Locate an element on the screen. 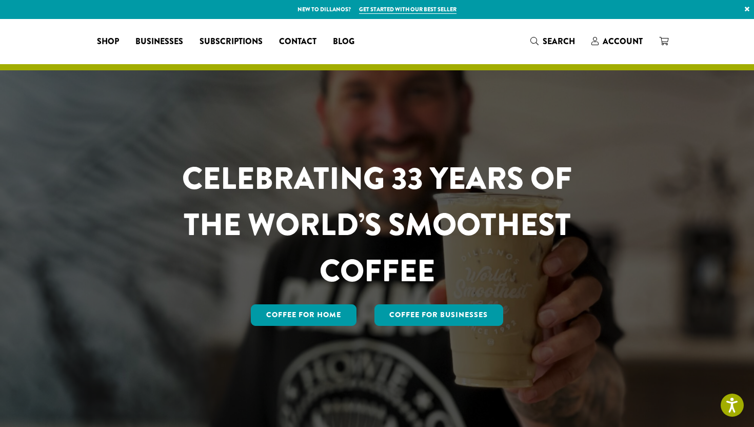 This screenshot has height=427, width=754. a: Search is located at coordinates (552, 41).